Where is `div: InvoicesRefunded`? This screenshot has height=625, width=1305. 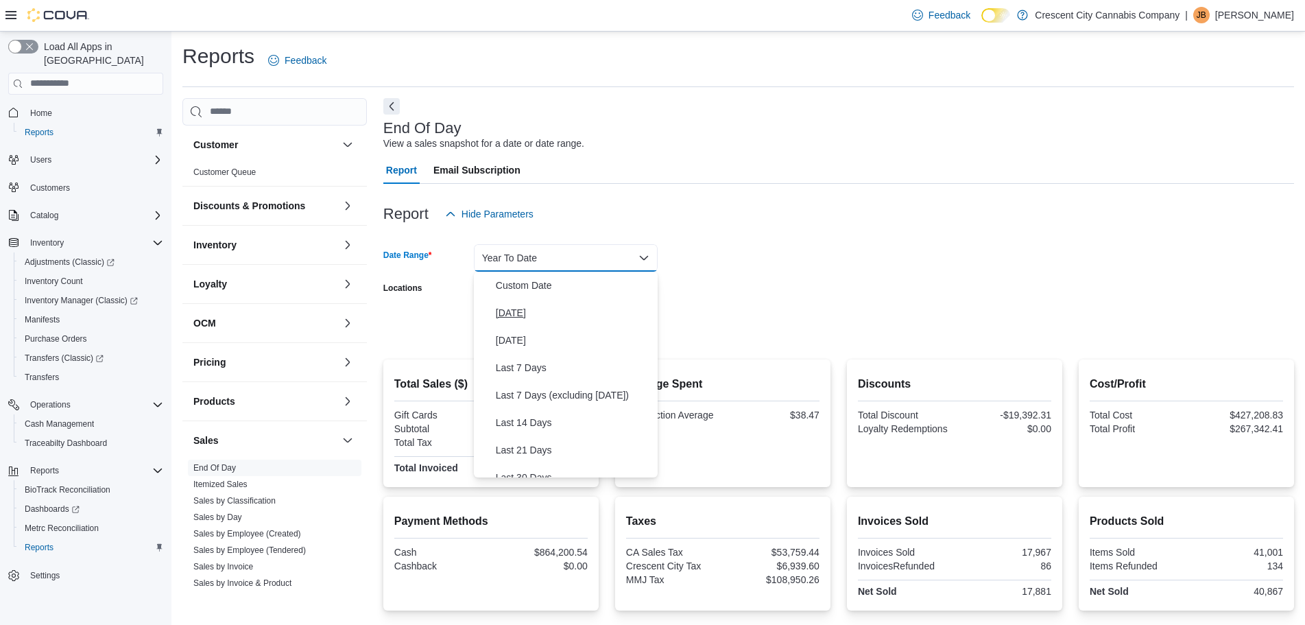 div: InvoicesRefunded is located at coordinates (905, 566).